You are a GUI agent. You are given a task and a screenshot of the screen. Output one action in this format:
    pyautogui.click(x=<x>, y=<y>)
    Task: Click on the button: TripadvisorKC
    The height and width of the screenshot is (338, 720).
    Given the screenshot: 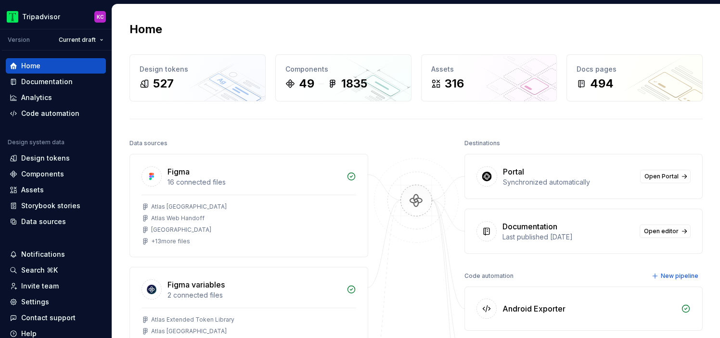 What is the action you would take?
    pyautogui.click(x=56, y=16)
    